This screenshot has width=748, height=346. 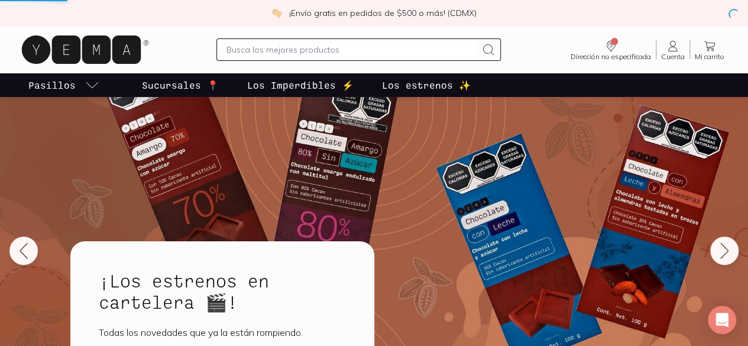 I want to click on a: Los estrenos ✨, so click(x=426, y=85).